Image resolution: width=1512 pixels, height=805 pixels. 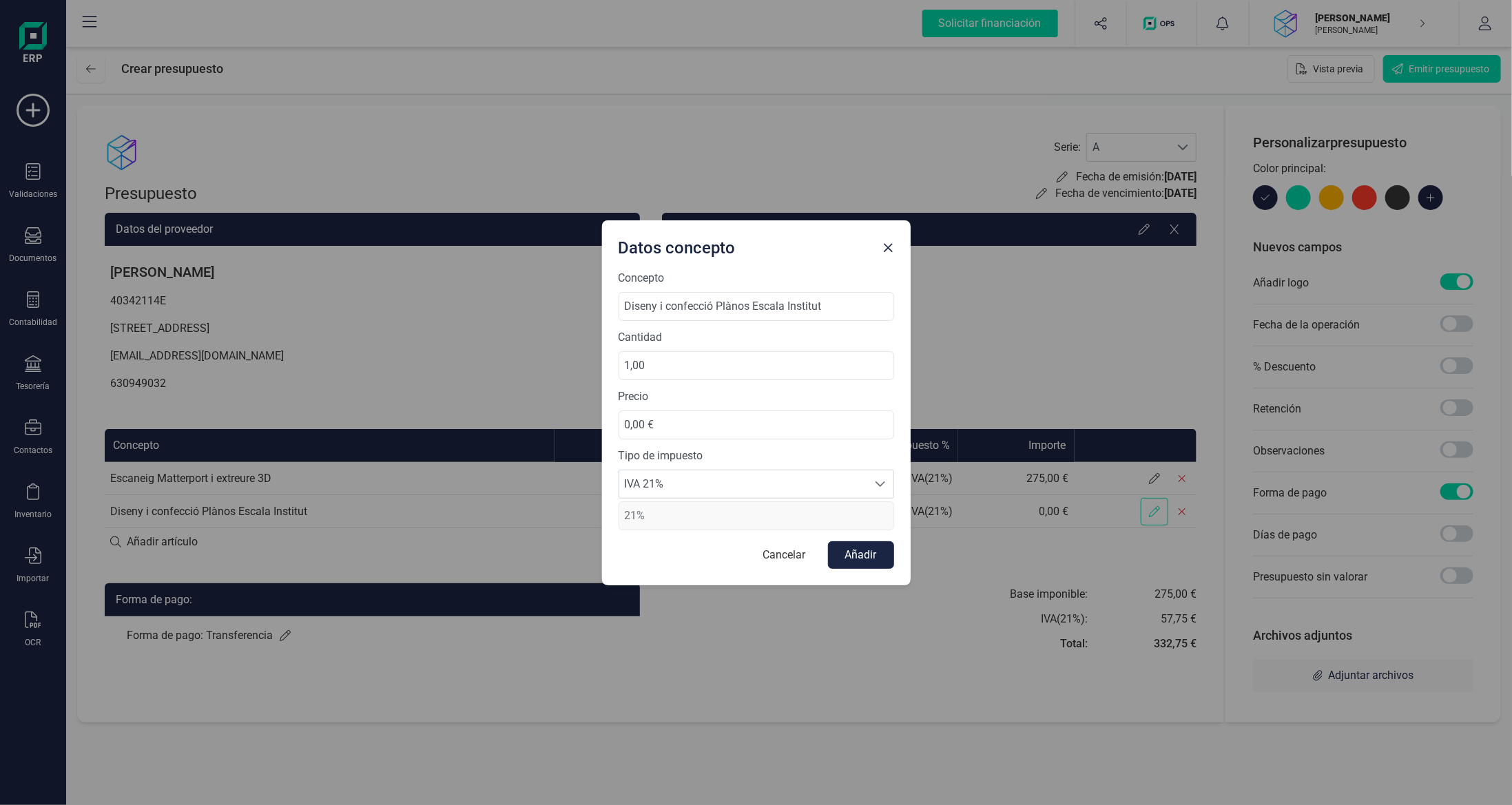 What do you see at coordinates (861, 555) in the screenshot?
I see `button: Añadir` at bounding box center [861, 555].